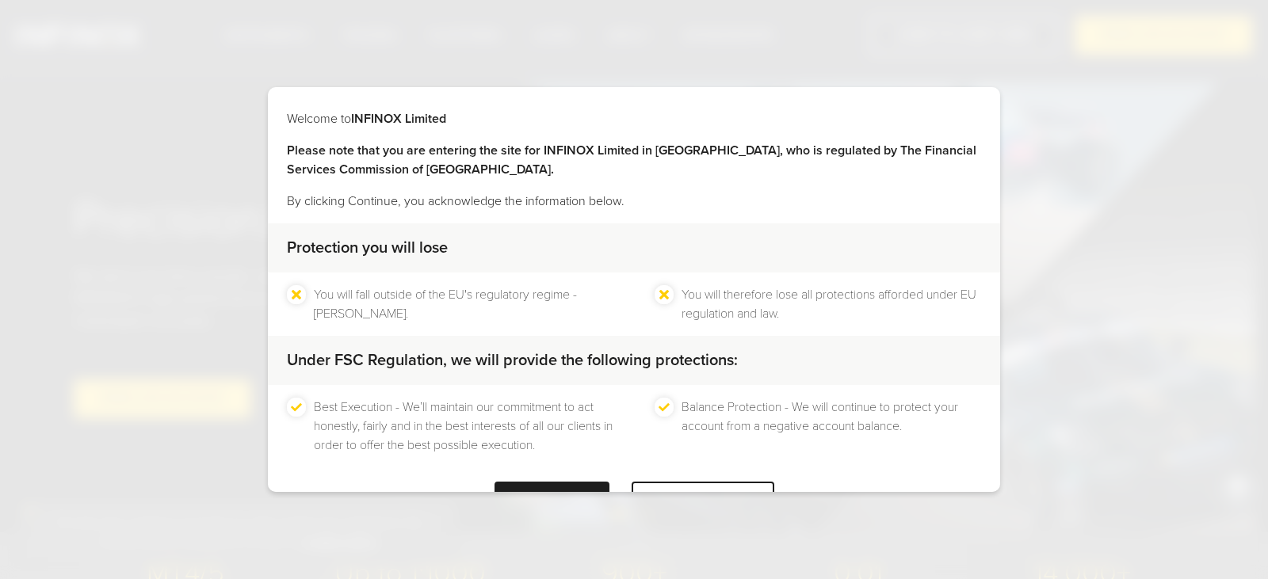 This screenshot has width=1268, height=579. Describe the element at coordinates (703, 501) in the screenshot. I see `div: LEAVE WEBSITE` at that location.